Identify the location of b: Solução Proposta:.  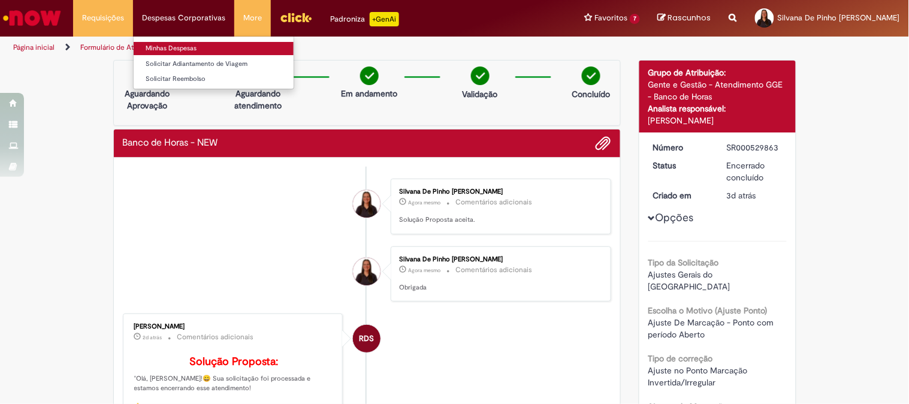
(234, 361).